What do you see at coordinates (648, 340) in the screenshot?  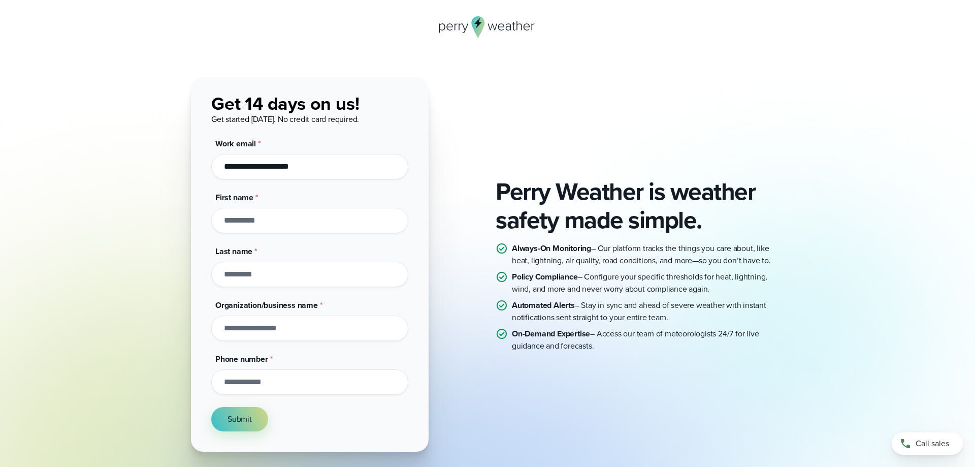 I see `p: – Access our team of meteorologists 24/7 for live guidance and forecasts.` at bounding box center [648, 340].